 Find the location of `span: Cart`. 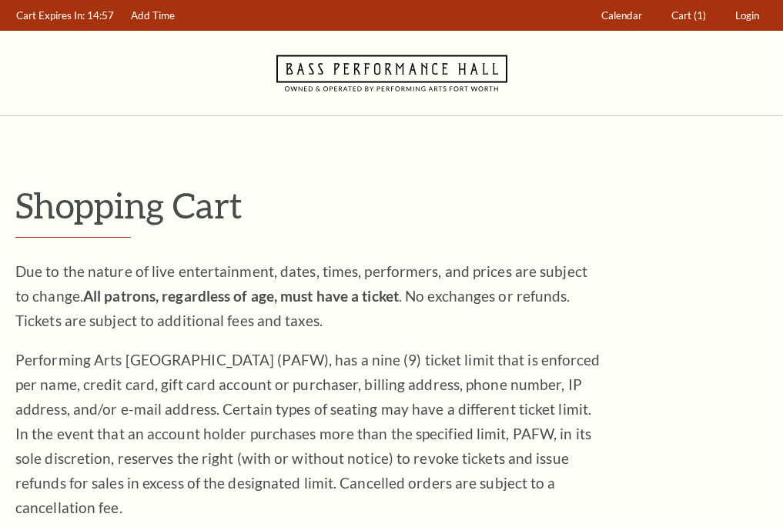

span: Cart is located at coordinates (681, 15).